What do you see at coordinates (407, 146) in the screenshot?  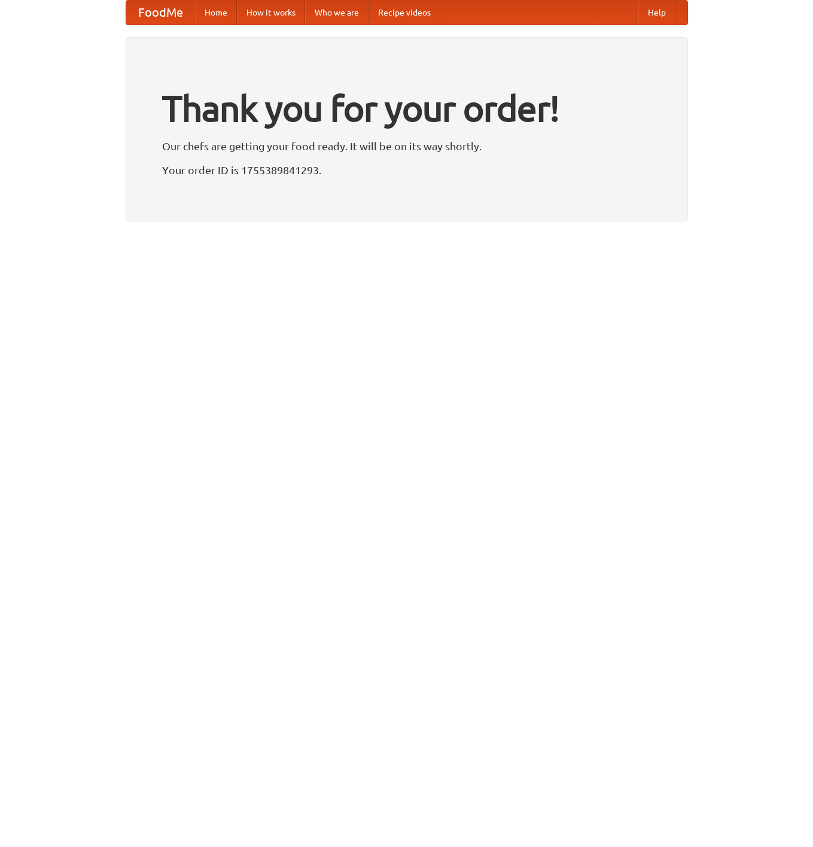 I see `p: Our chefs are getting your food ready. It will be on its way shortly.` at bounding box center [407, 146].